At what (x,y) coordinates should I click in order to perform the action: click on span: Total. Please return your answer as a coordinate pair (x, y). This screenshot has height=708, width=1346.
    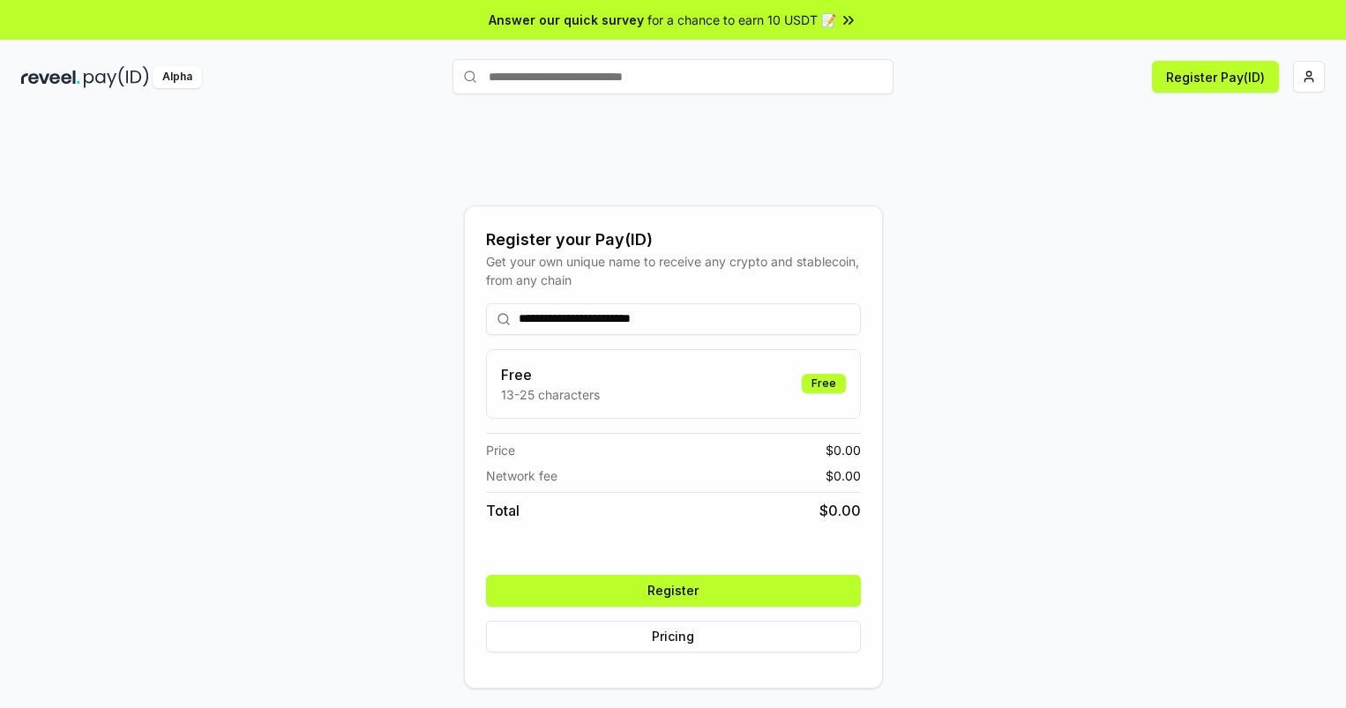
    Looking at the image, I should click on (503, 511).